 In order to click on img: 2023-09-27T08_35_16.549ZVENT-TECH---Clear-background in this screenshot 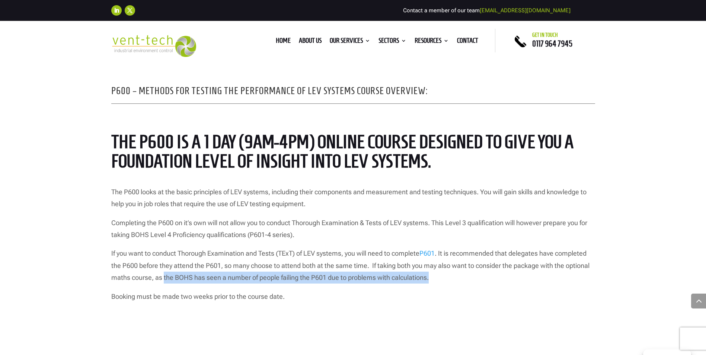, I will do `click(154, 46)`.